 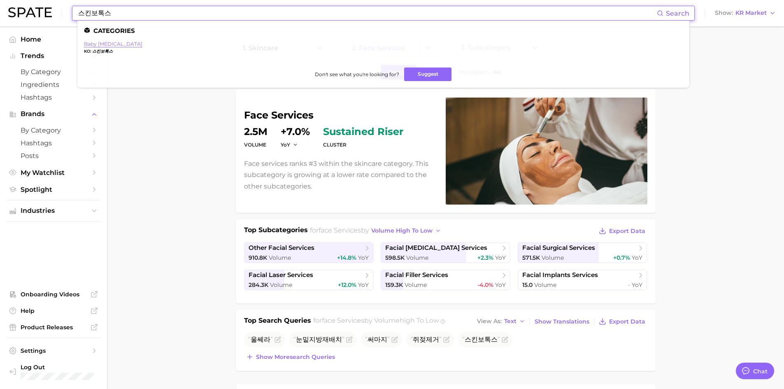 I want to click on span: volume high to low, so click(x=402, y=231).